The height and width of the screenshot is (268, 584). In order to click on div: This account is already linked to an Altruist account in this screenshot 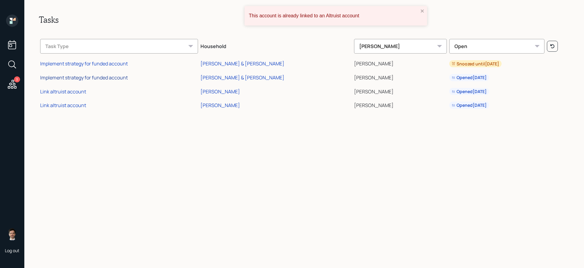, I will do `click(334, 16)`.